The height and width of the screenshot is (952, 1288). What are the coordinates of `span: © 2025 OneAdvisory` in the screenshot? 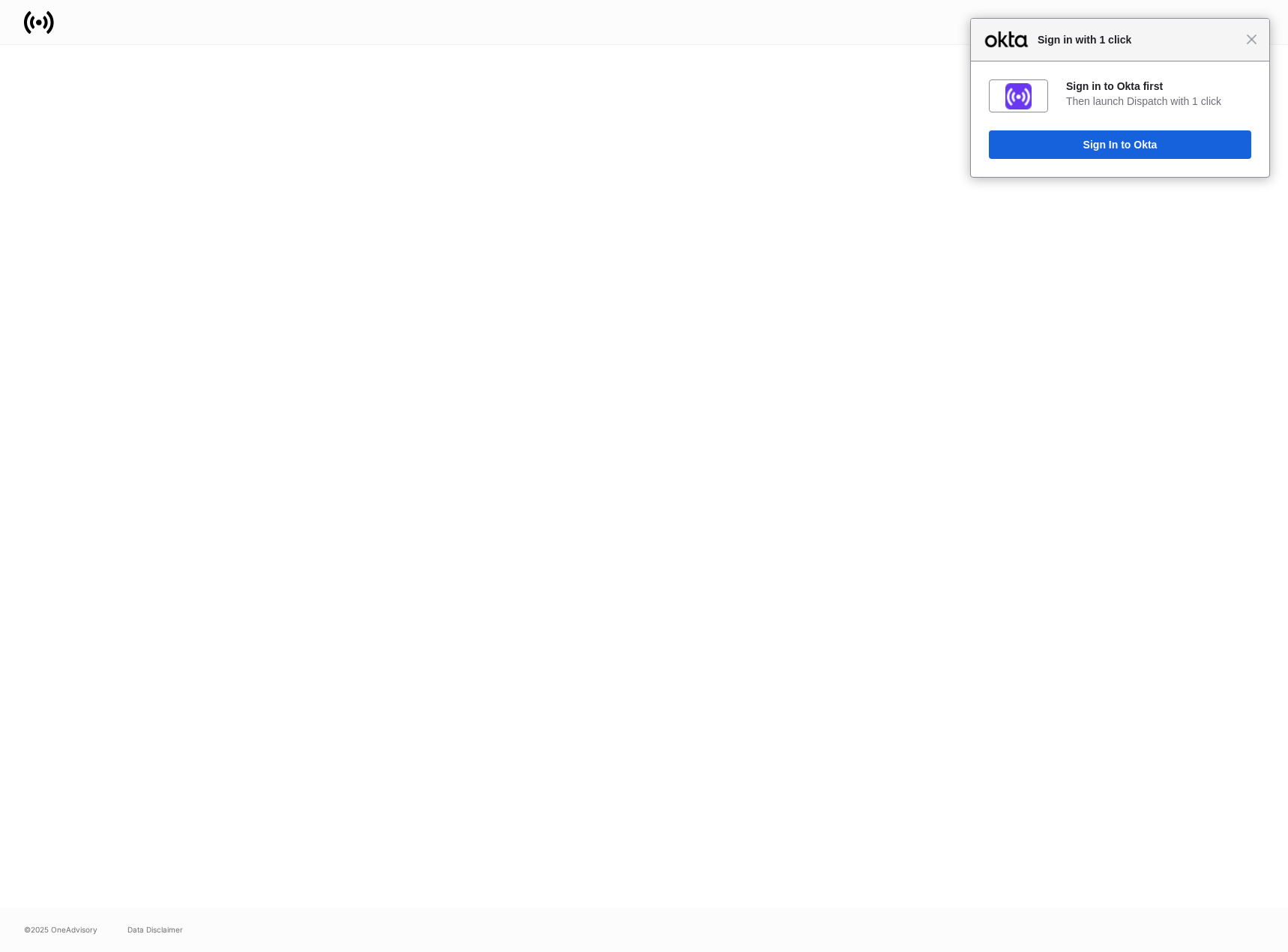 It's located at (61, 929).